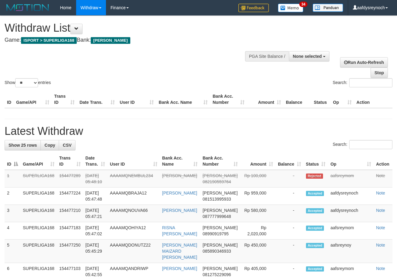 This screenshot has width=397, height=277. Describe the element at coordinates (70, 214) in the screenshot. I see `td: 154477210` at that location.